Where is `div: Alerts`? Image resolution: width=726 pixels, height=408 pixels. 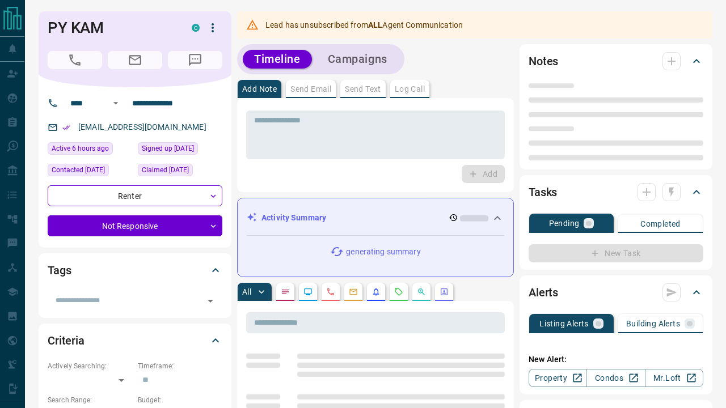
div: Alerts is located at coordinates (616, 293).